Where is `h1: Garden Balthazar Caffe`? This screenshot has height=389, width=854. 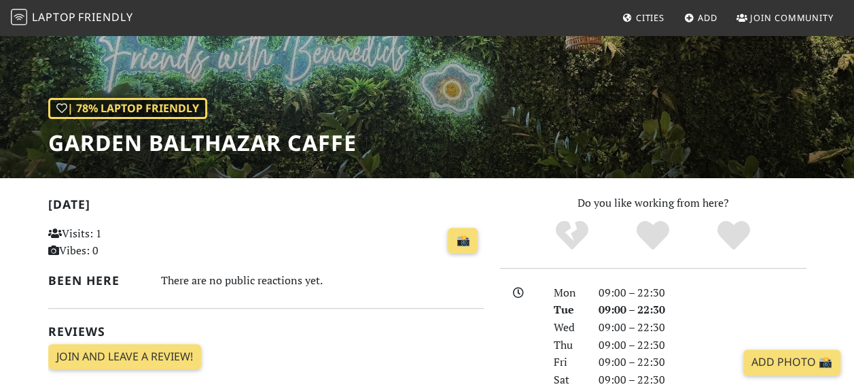 h1: Garden Balthazar Caffe is located at coordinates (202, 143).